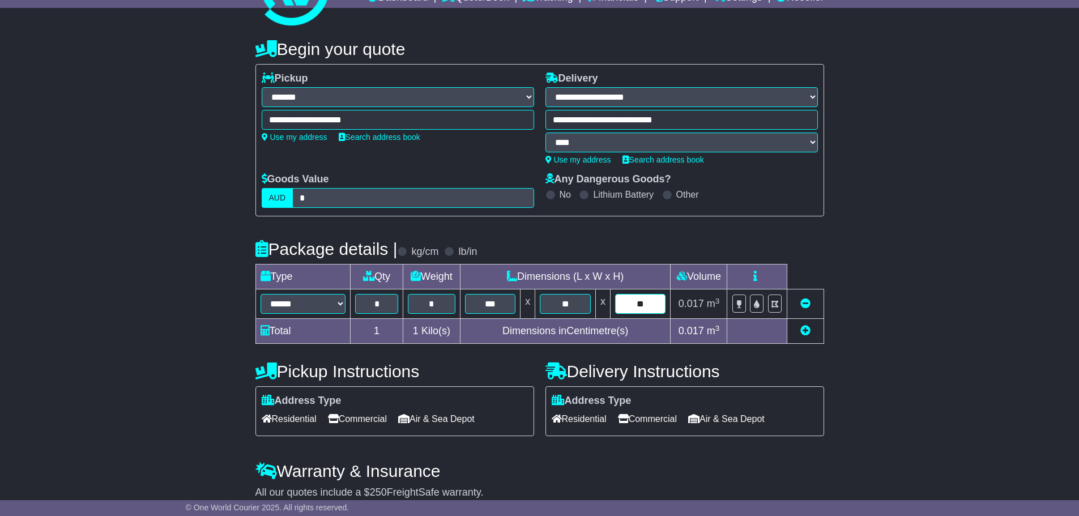  I want to click on label: Delivery, so click(572, 79).